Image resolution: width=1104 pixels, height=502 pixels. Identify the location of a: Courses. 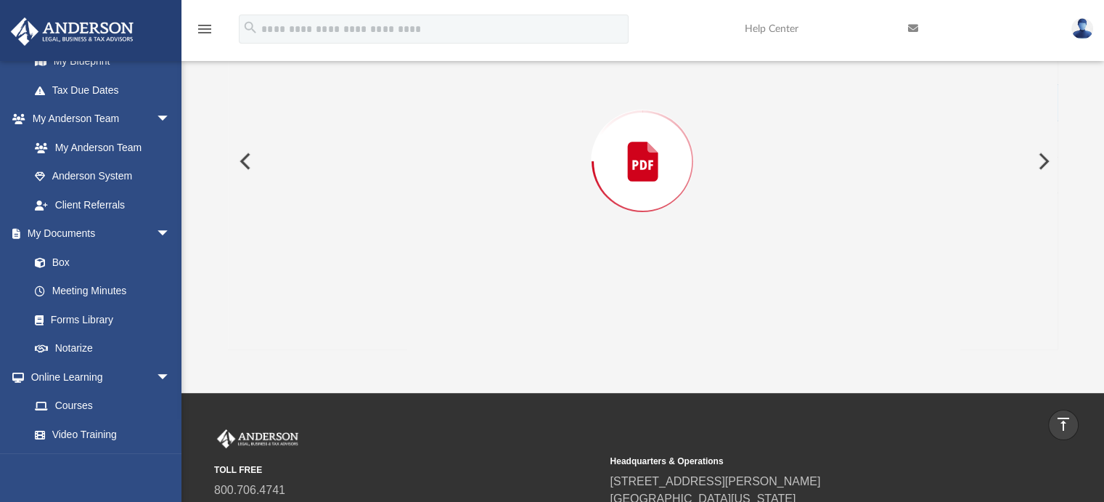
(102, 406).